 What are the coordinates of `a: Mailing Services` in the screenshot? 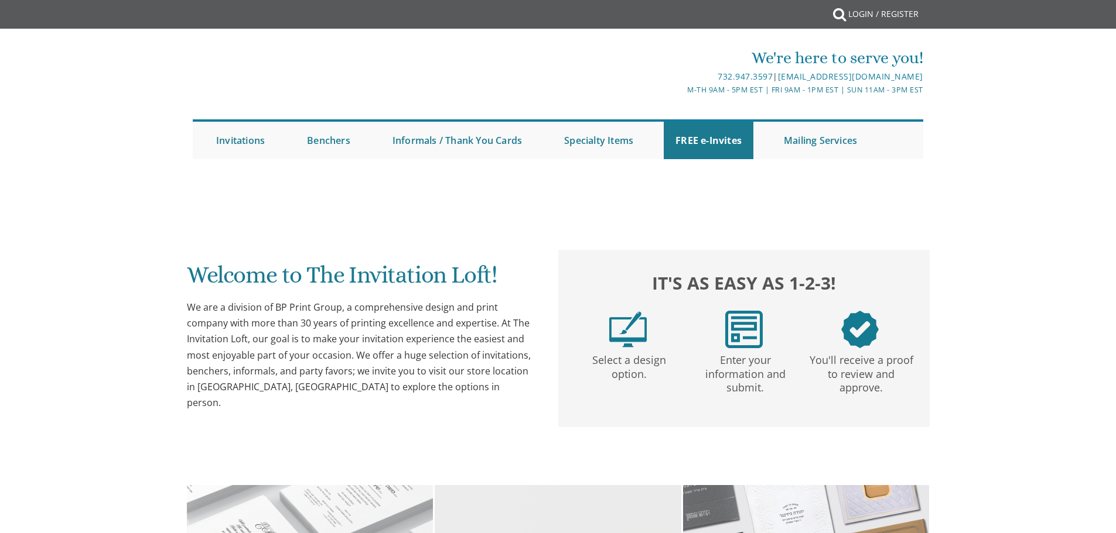 It's located at (820, 141).